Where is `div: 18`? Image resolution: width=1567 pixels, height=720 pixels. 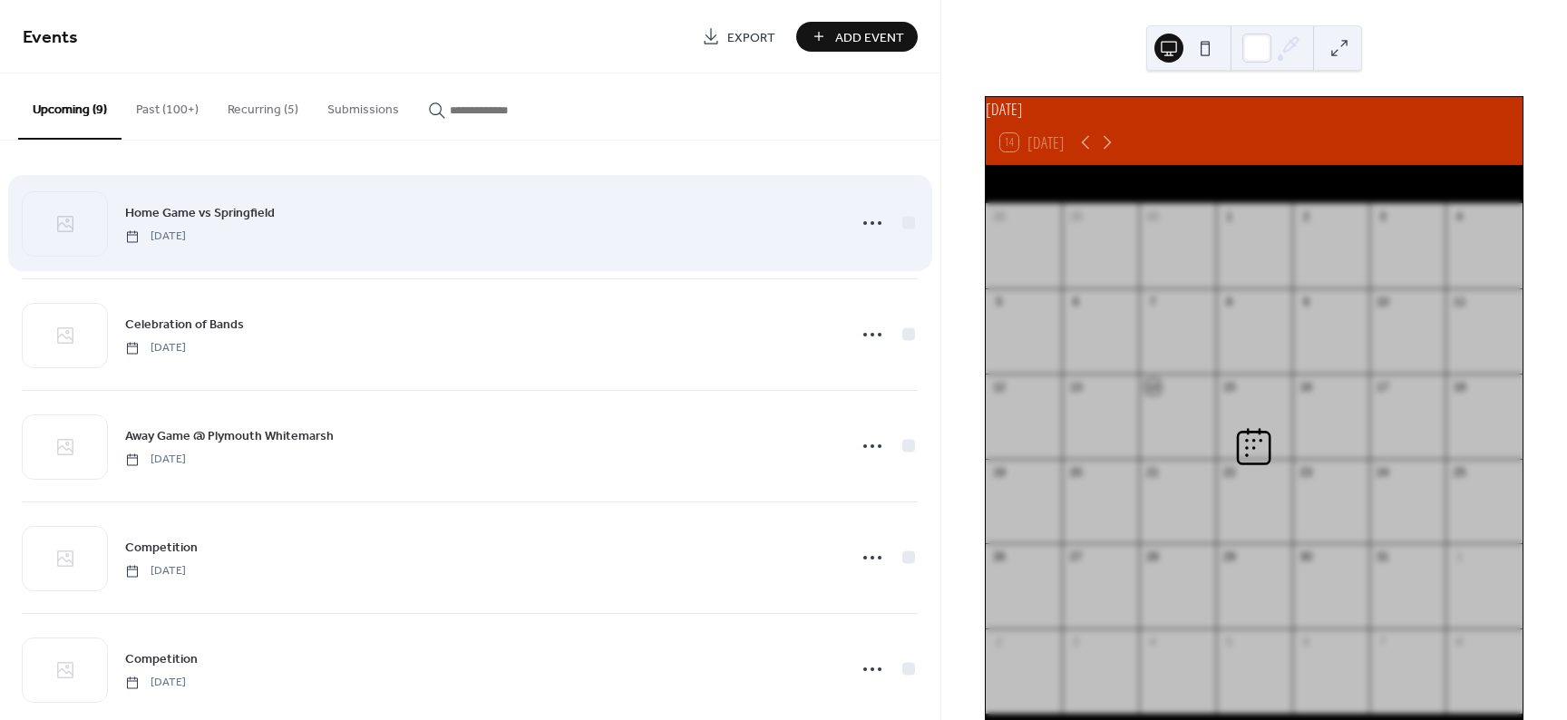 div: 18 is located at coordinates (1459, 386).